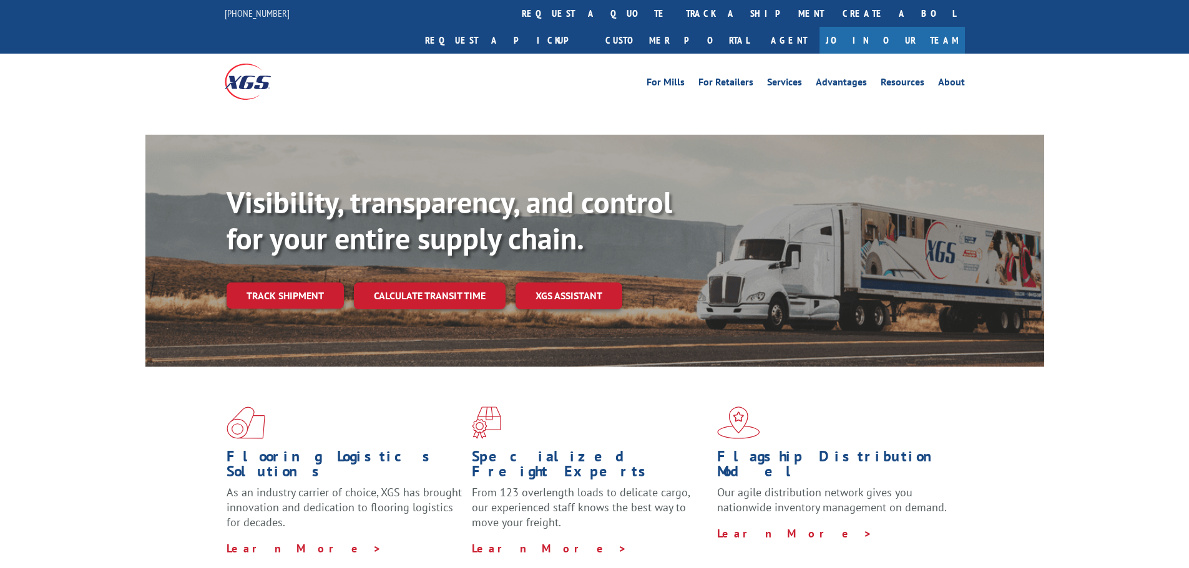 This screenshot has height=568, width=1189. What do you see at coordinates (590, 467) in the screenshot?
I see `h1: Specialized Freight Experts` at bounding box center [590, 467].